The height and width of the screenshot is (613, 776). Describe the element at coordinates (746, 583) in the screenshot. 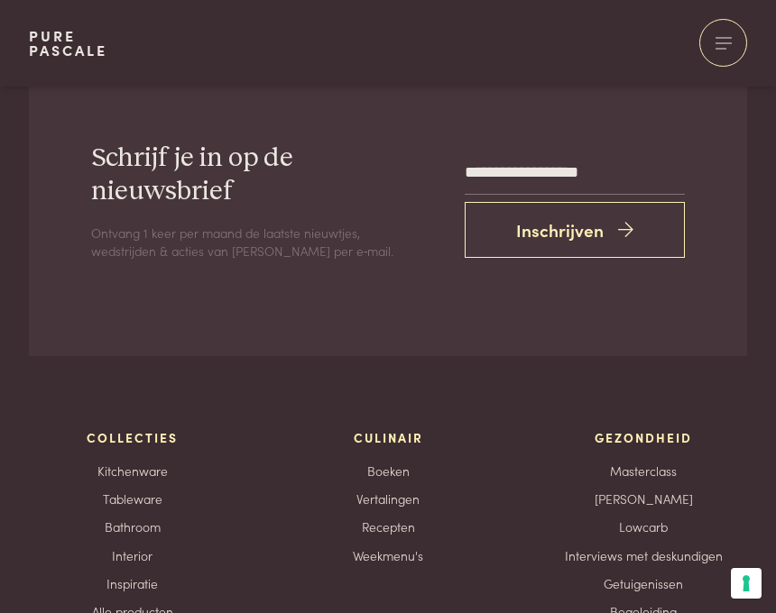

I see `button: Uw voorkeuren voor toestemming voor trackingtechnologieën` at that location.